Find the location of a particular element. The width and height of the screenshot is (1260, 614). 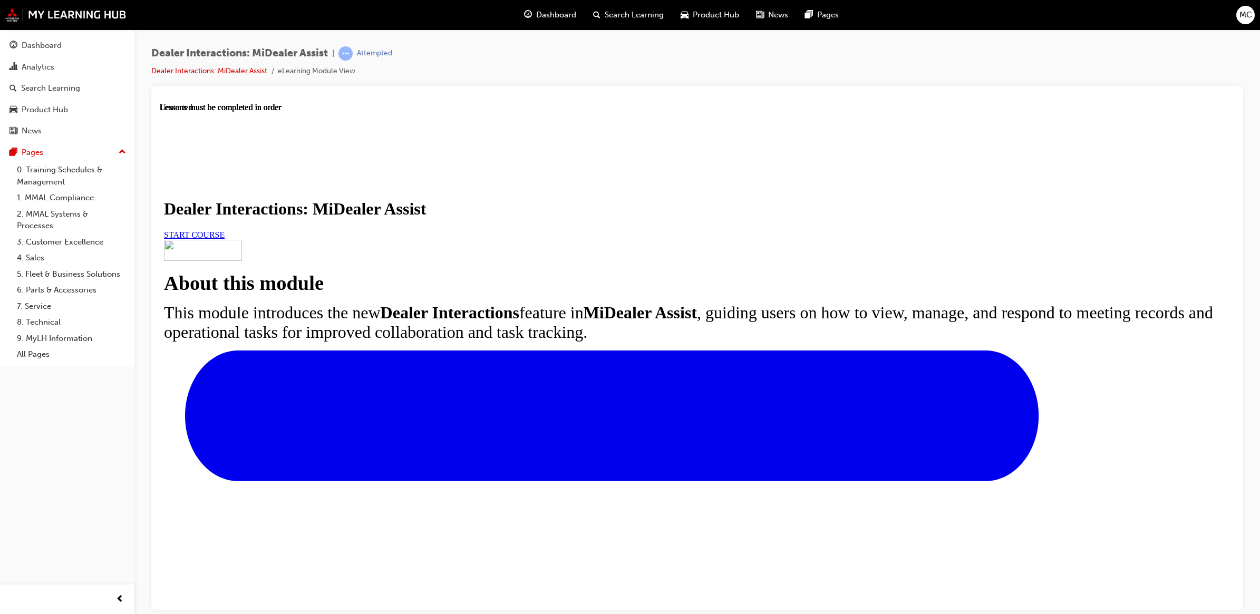

a: 5. Fleet & Business Solutions is located at coordinates (71, 274).